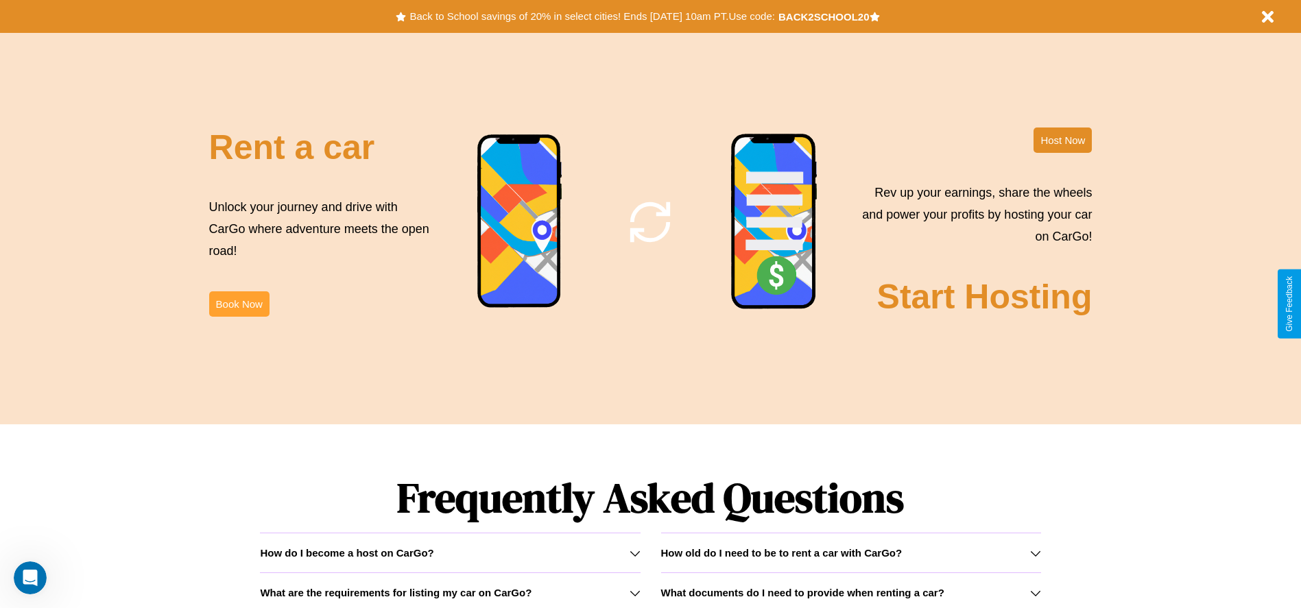 This screenshot has height=608, width=1301. What do you see at coordinates (782, 553) in the screenshot?
I see `h3: How old do I need to be to rent a car with CarGo?` at bounding box center [782, 553].